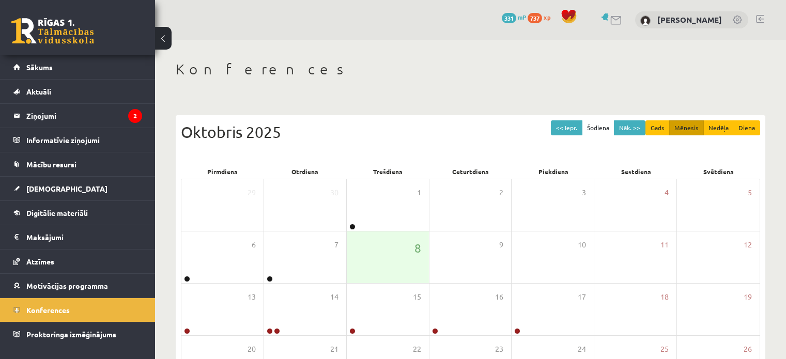 The height and width of the screenshot is (359, 786). Describe the element at coordinates (334, 193) in the screenshot. I see `span: 30` at that location.